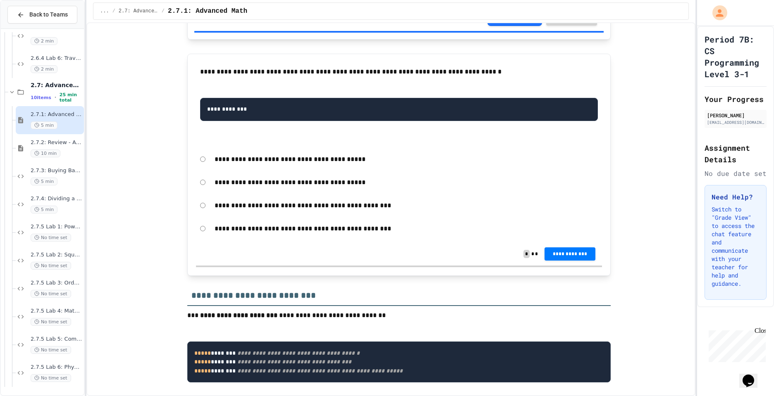 This screenshot has width=774, height=396. Describe the element at coordinates (56, 339) in the screenshot. I see `span: 2.7.5 Lab 5: Complex Formula Calculator` at that location.